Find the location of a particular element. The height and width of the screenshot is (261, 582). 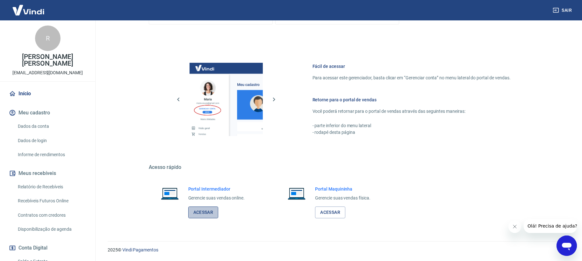

button: Meus recebíveis is located at coordinates (48, 173).